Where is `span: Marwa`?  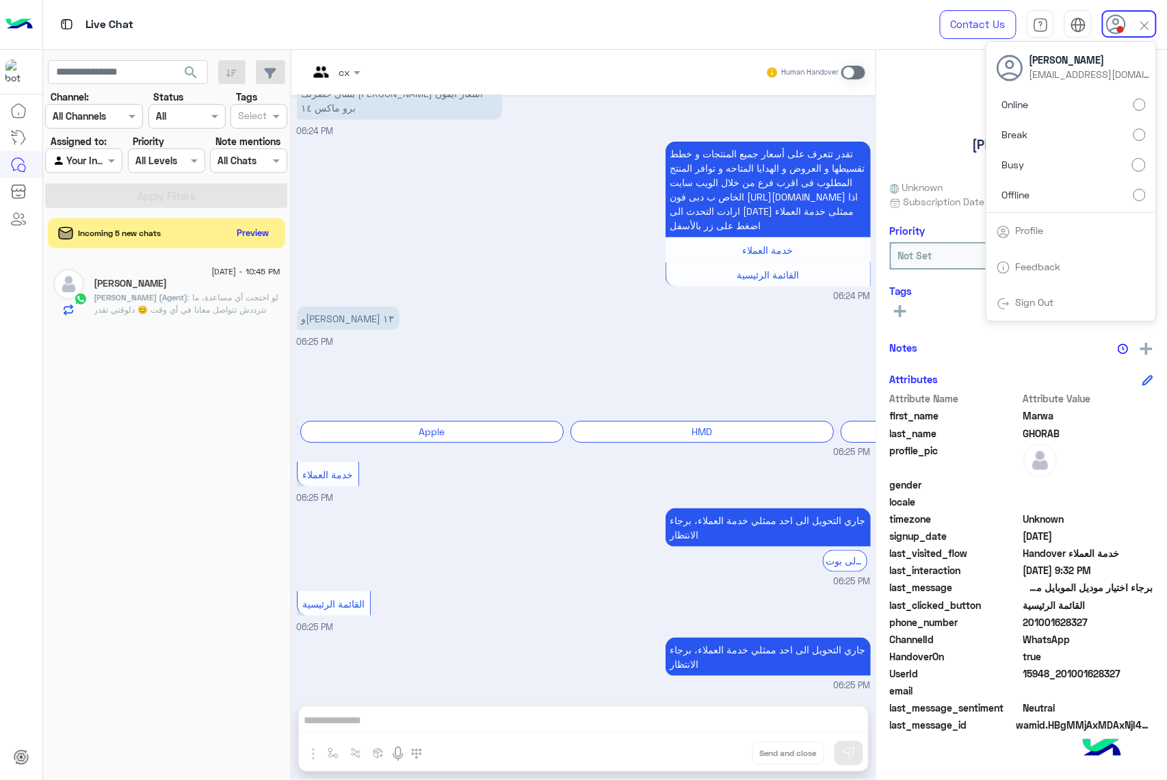 span: Marwa is located at coordinates (1088, 415).